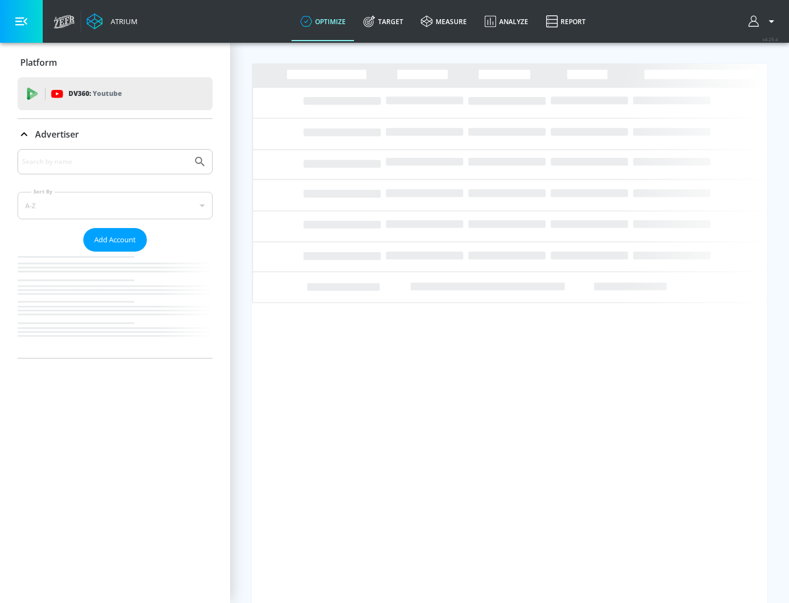  What do you see at coordinates (107, 93) in the screenshot?
I see `p: Youtube` at bounding box center [107, 93].